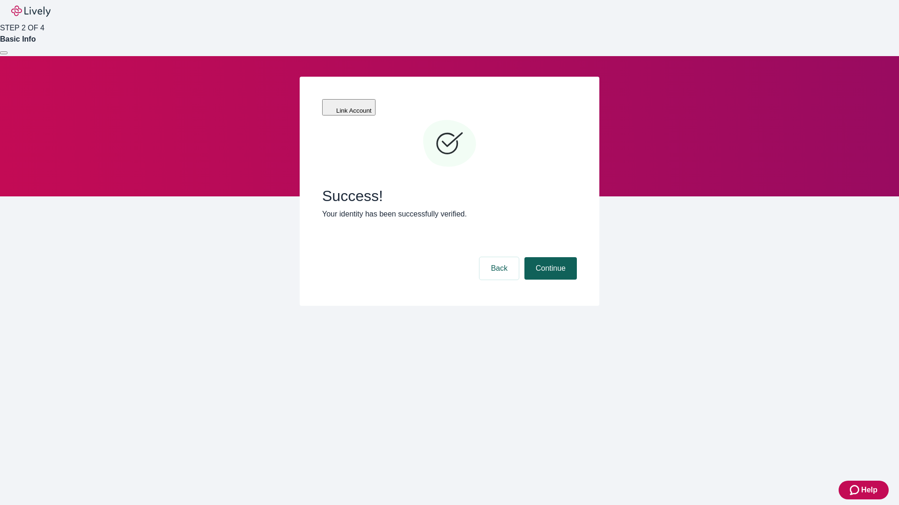 This screenshot has width=899, height=505. I want to click on button: Zendesk support iconHelp, so click(863, 490).